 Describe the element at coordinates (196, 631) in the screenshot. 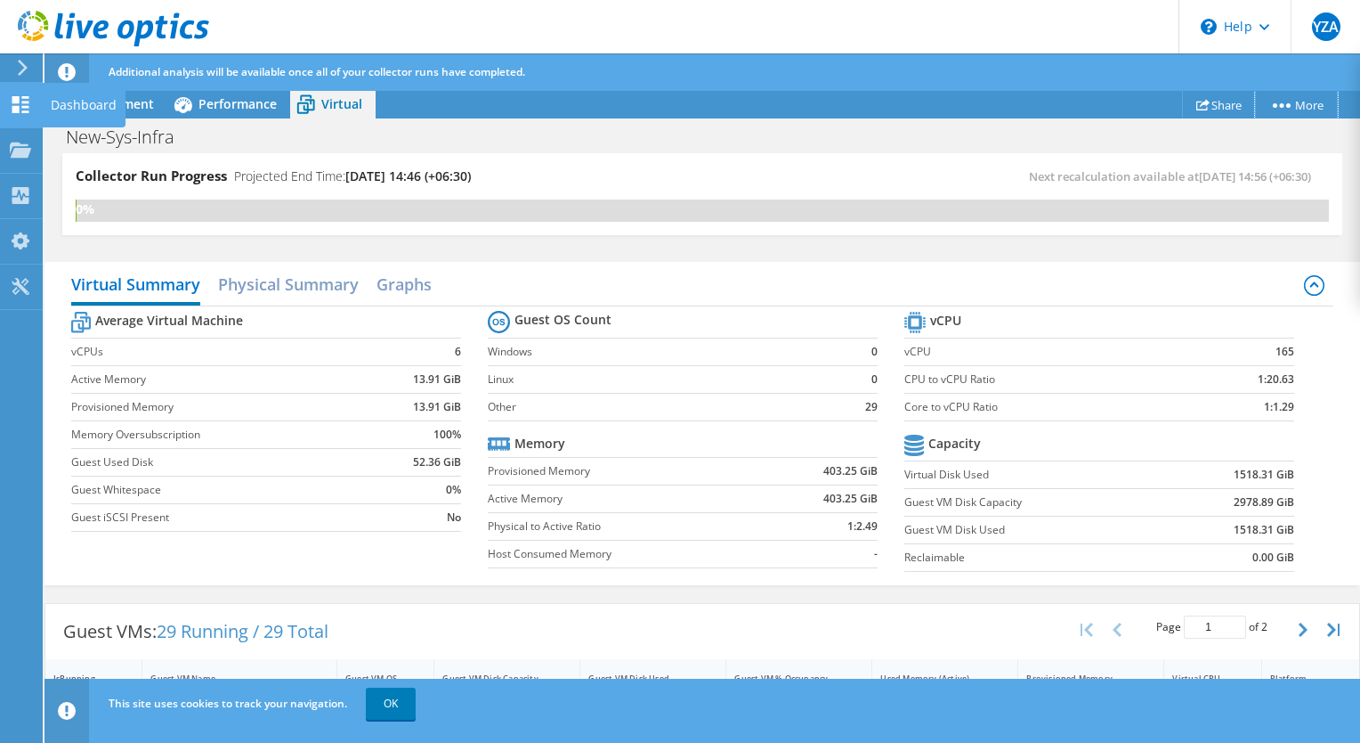

I see `div: Guest VMs:` at that location.